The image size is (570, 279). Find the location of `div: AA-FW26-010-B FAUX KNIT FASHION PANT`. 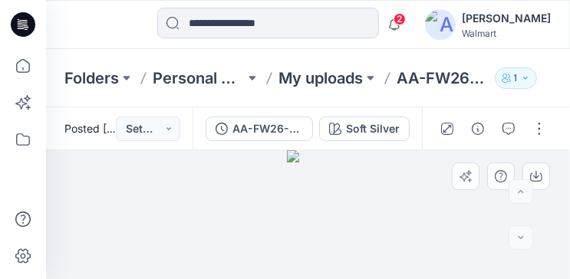

div: AA-FW26-010-B FAUX KNIT FASHION PANT is located at coordinates (268, 129).